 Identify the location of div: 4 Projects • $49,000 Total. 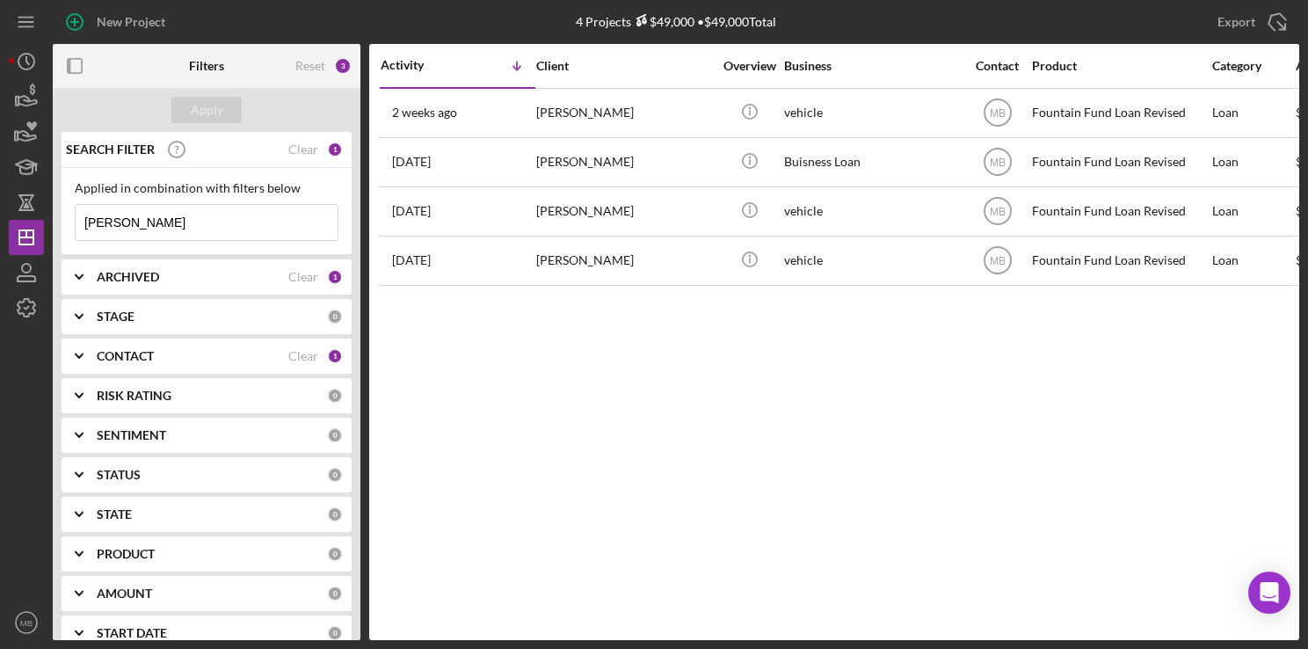
(676, 21).